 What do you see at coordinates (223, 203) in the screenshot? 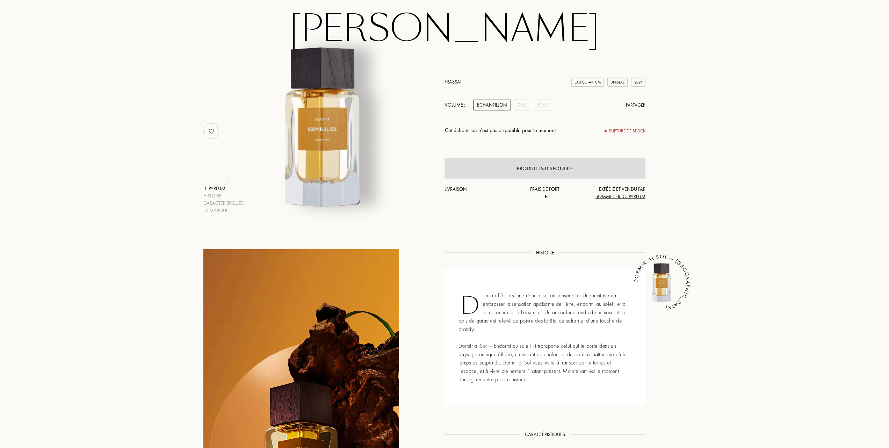
I see `div: Caractéristiques` at bounding box center [223, 203].